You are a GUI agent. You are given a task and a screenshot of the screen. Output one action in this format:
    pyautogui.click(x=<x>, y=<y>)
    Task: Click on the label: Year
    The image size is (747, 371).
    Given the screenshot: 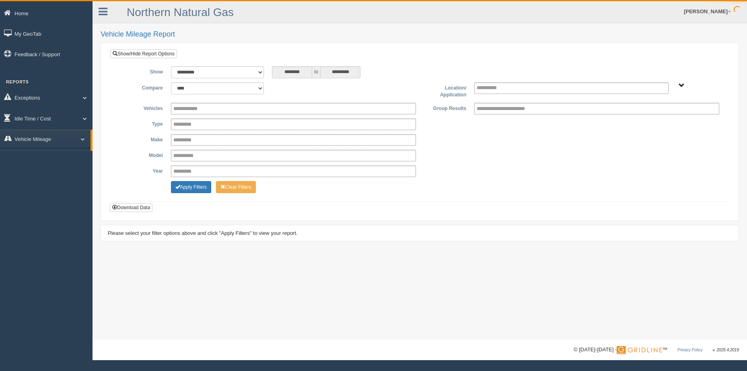 What is the action you would take?
    pyautogui.click(x=142, y=170)
    